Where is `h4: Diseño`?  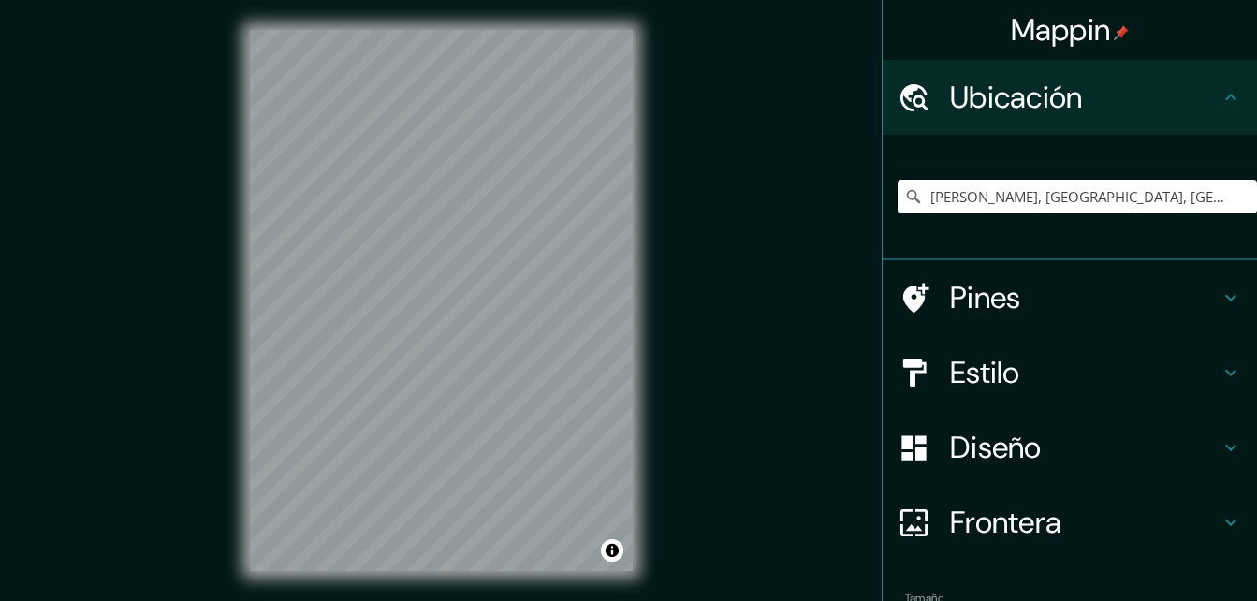
h4: Diseño is located at coordinates (1084, 447).